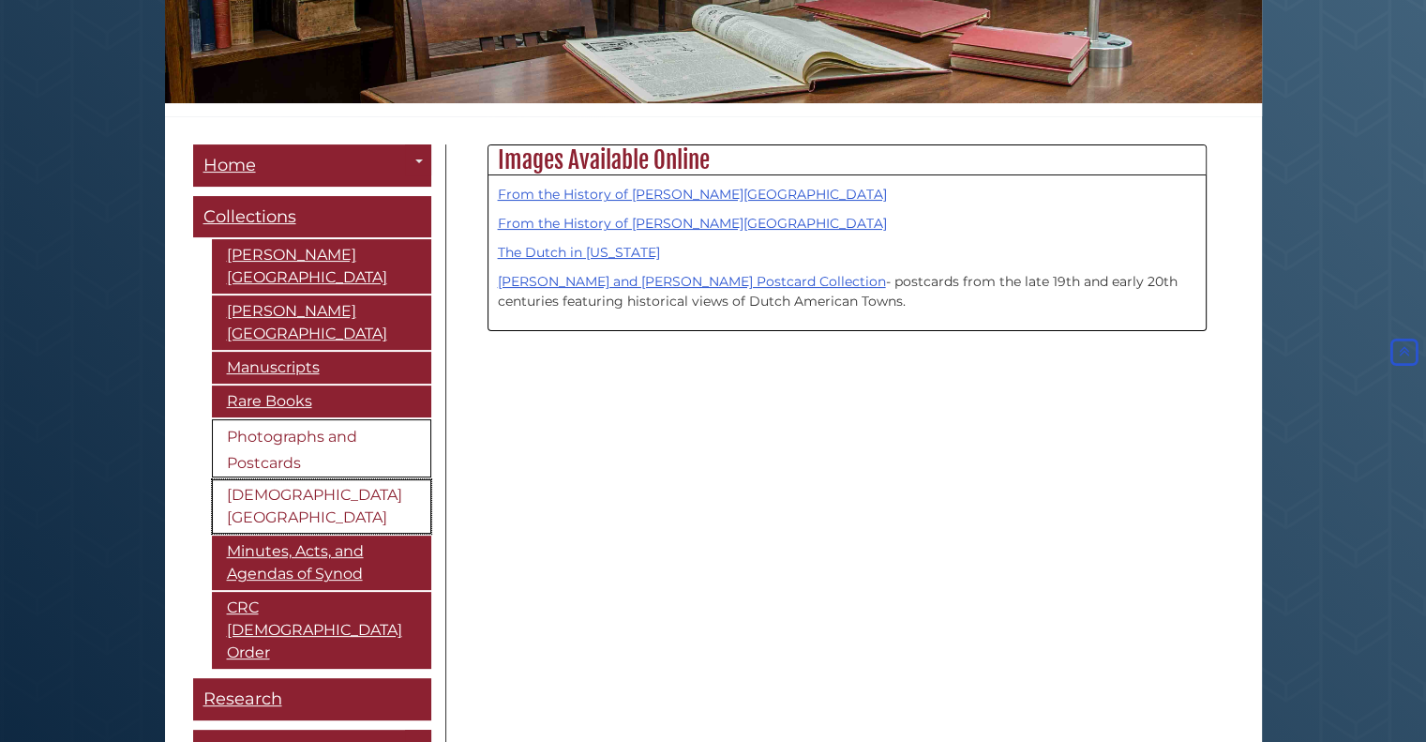 The width and height of the screenshot is (1426, 742). What do you see at coordinates (847, 160) in the screenshot?
I see `h2: Images Available Online` at bounding box center [847, 160].